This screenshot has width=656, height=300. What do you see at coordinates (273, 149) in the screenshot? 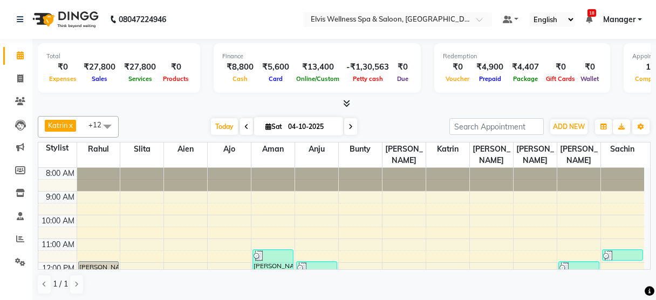
I see `span: Aman` at bounding box center [273, 149].